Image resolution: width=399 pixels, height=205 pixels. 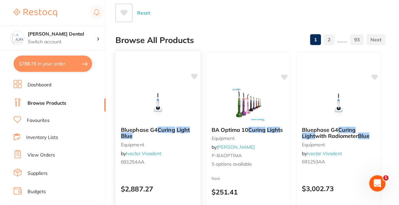 What do you see at coordinates (338, 105) in the screenshot?
I see `img: Bluephase G4 Curing Light with Radiometer Blue` at bounding box center [338, 105].